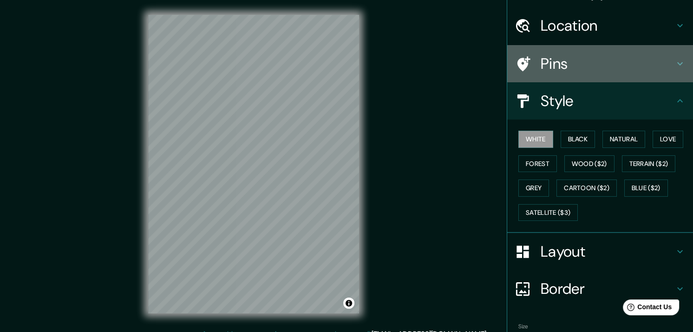 The image size is (693, 332). I want to click on h4: Style, so click(608, 101).